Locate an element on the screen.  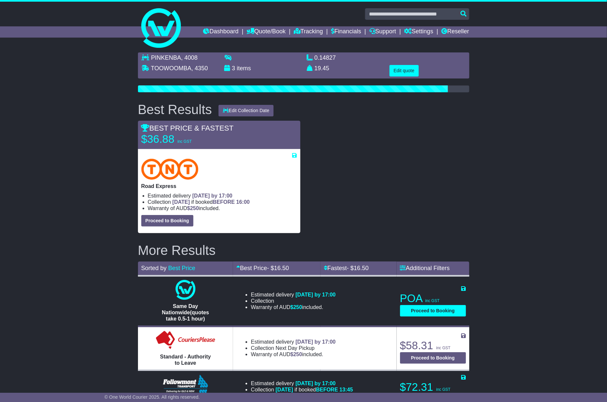
span: , 4350 is located at coordinates (200, 68).